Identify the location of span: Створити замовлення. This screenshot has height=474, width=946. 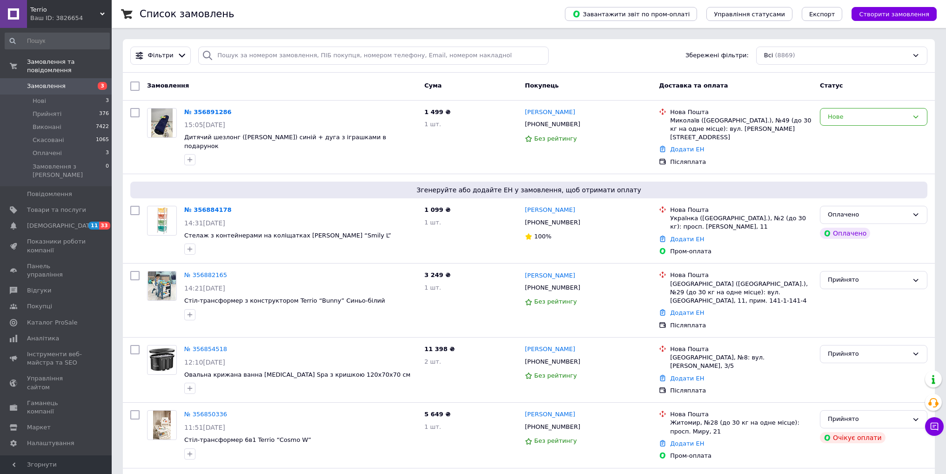
(894, 14).